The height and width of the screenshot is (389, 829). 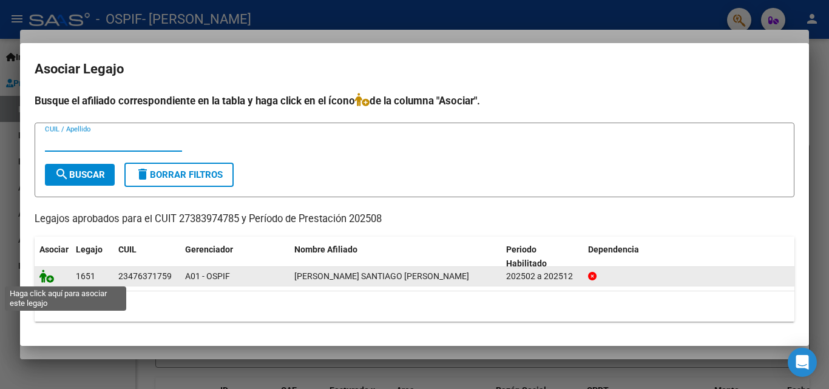 I want to click on datatable-header-cell: Periodo Habilitado, so click(x=542, y=257).